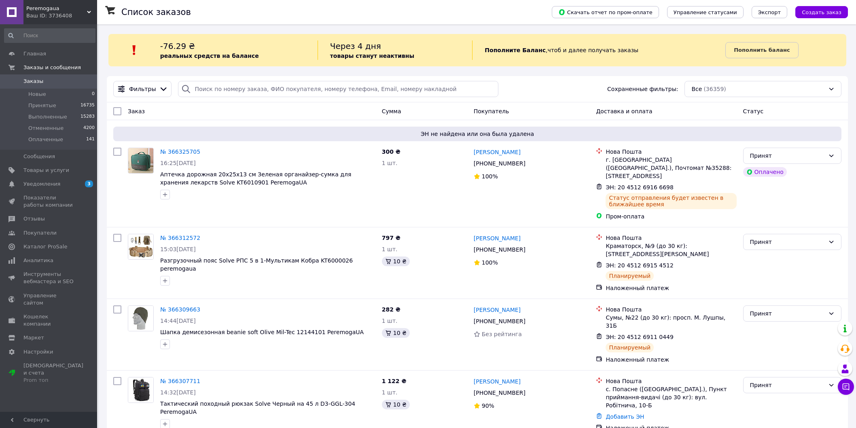 Image resolution: width=856 pixels, height=428 pixels. Describe the element at coordinates (258, 408) in the screenshot. I see `a: Тактический походный рюкзак Solve Черный на 45 л D3-GGL-304 PeremogaUA` at that location.